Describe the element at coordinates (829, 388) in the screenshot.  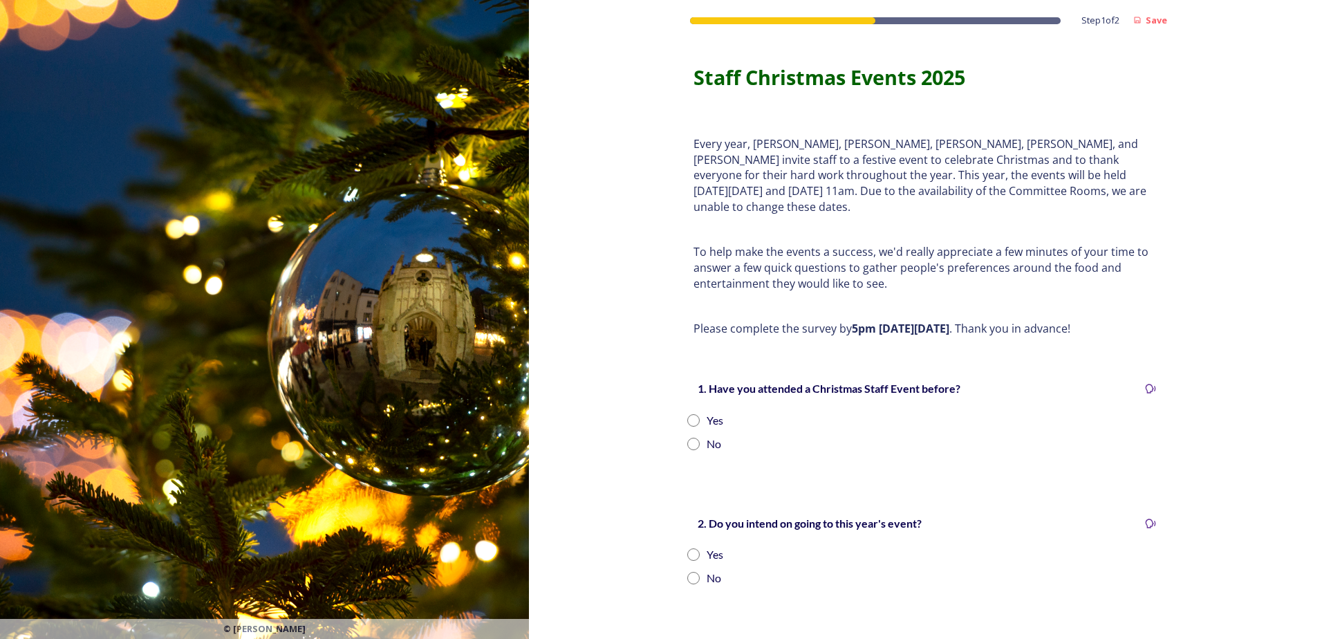
I see `strong: 1. Have you attended a Christmas Staff Event before?` at that location.